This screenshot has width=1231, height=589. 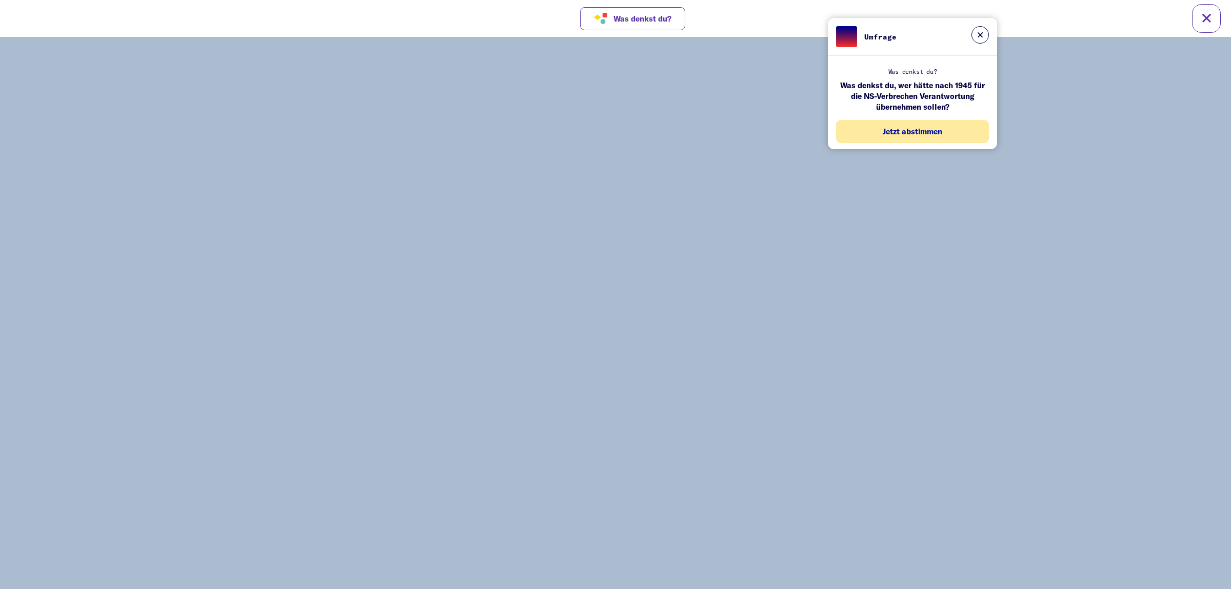 I want to click on button: Infos zum Spiel, so click(x=632, y=18).